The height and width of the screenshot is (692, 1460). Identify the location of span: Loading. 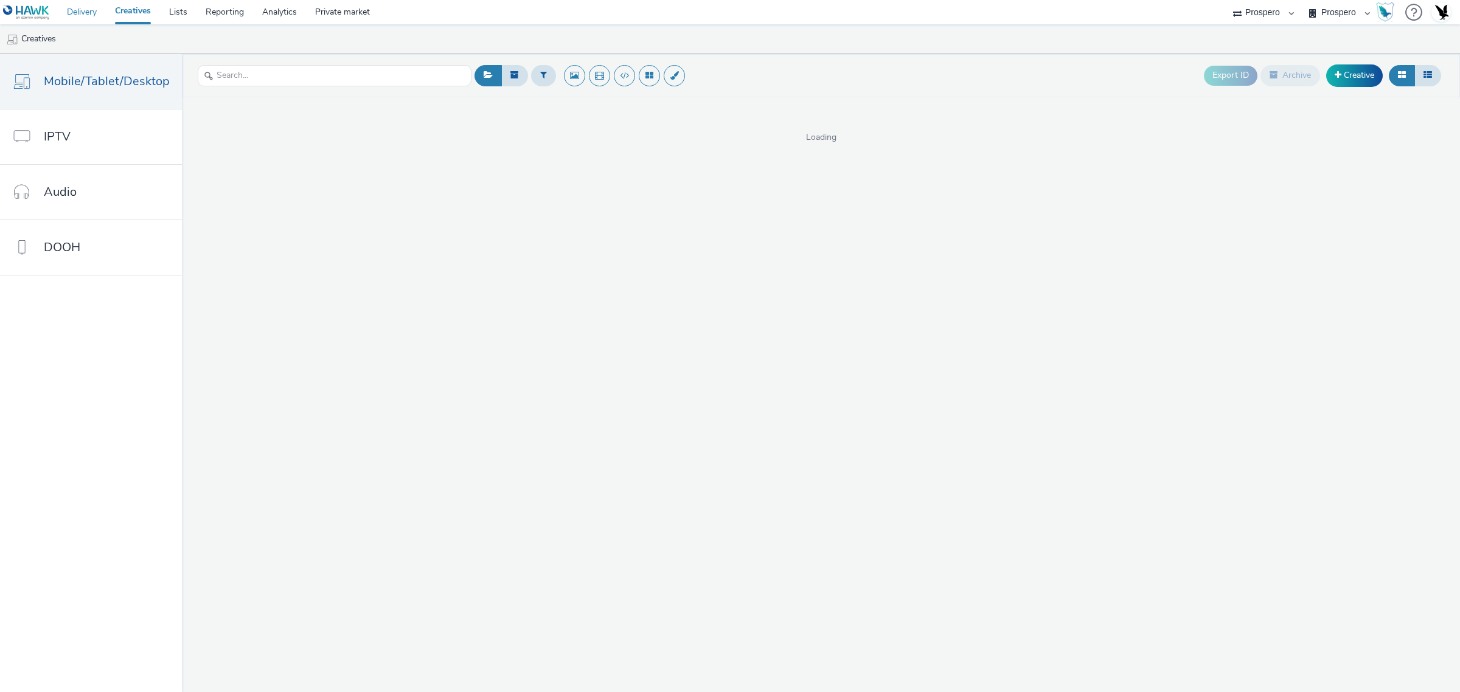
(821, 138).